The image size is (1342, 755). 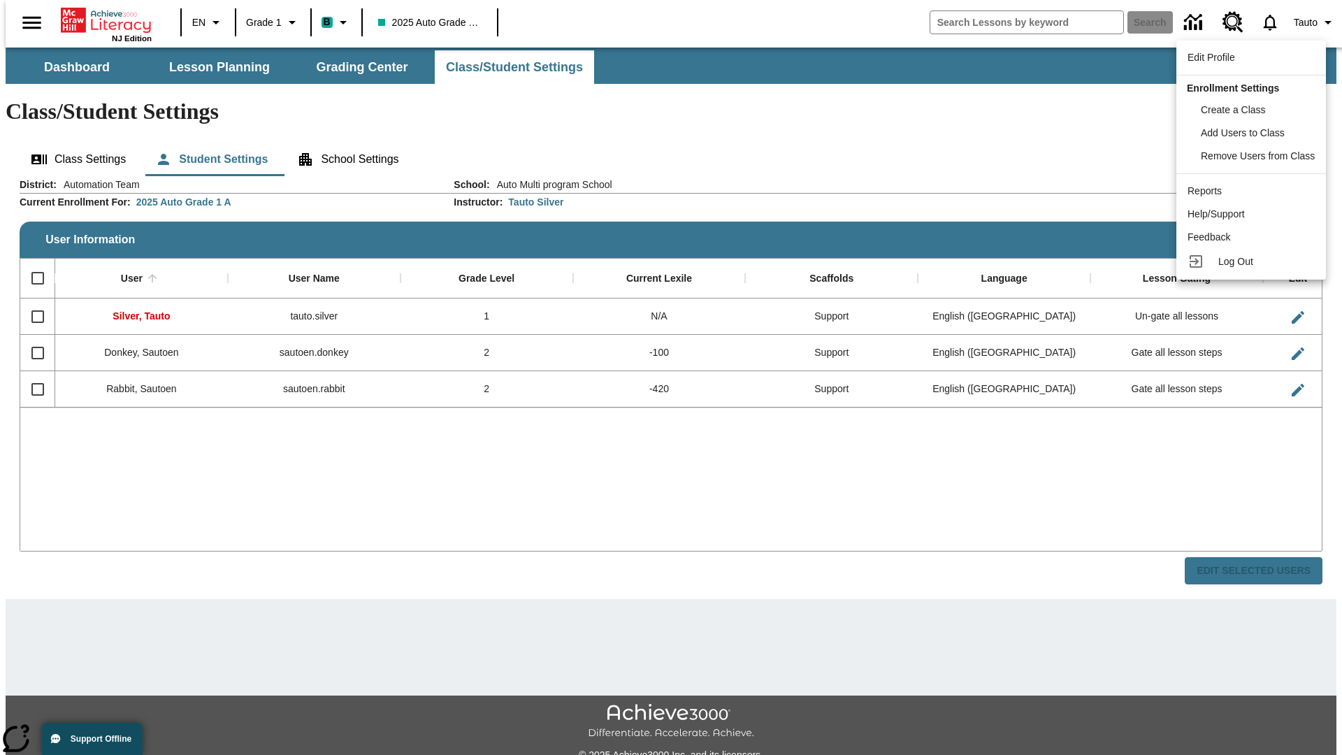 What do you see at coordinates (1233, 88) in the screenshot?
I see `span: Enrollment Settings` at bounding box center [1233, 88].